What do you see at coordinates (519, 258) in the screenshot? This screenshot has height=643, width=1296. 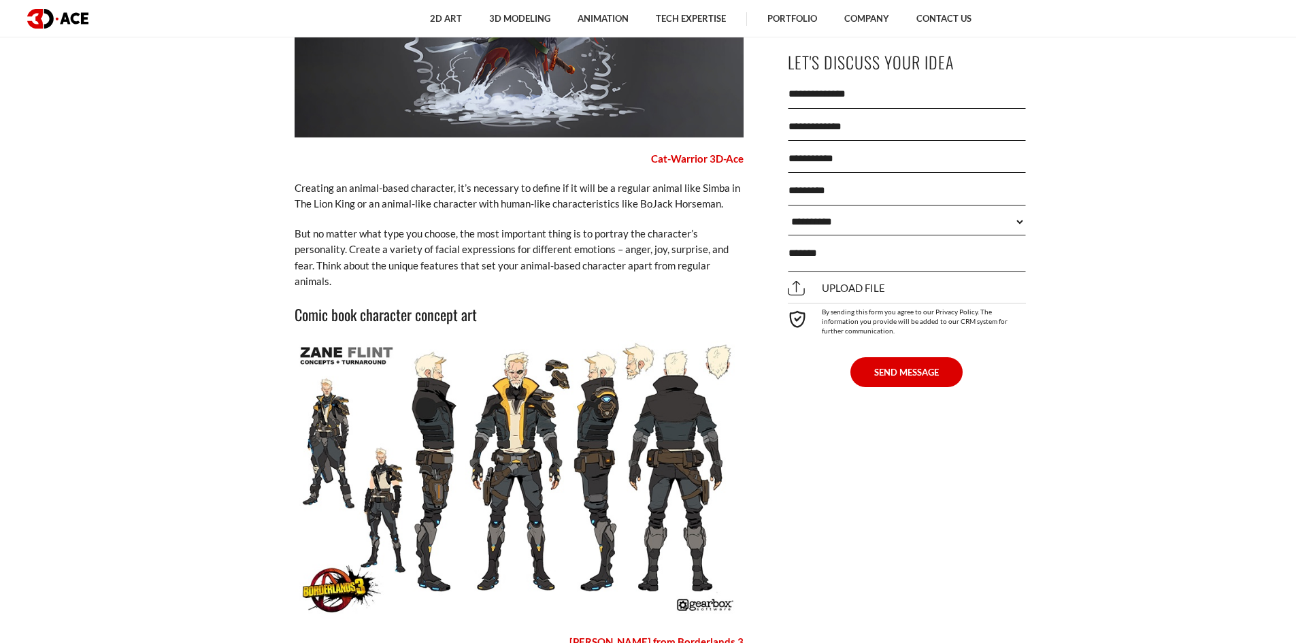 I see `p: But no matter what type you choose, the most important thing is to portray the character’s person...` at bounding box center [519, 258].